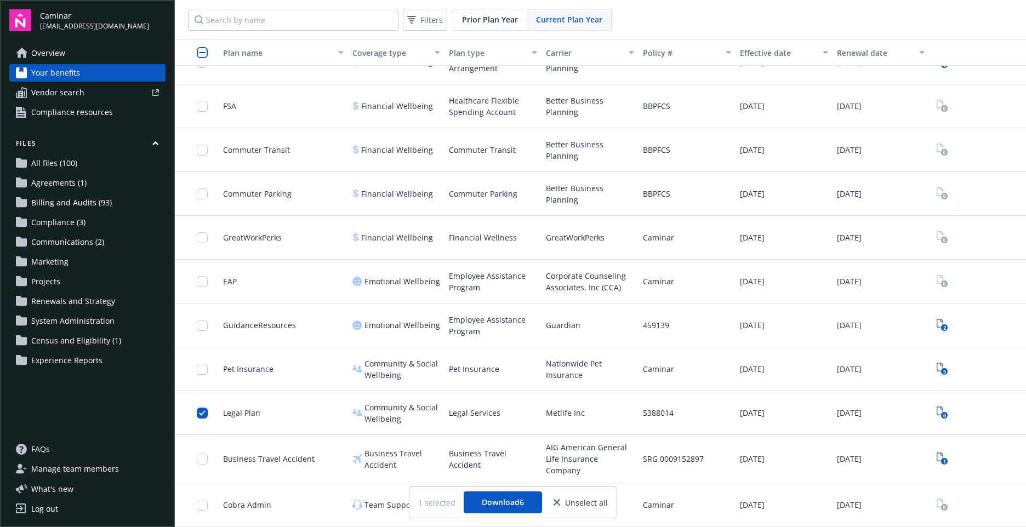 The width and height of the screenshot is (1026, 527). I want to click on a: All files (100), so click(87, 163).